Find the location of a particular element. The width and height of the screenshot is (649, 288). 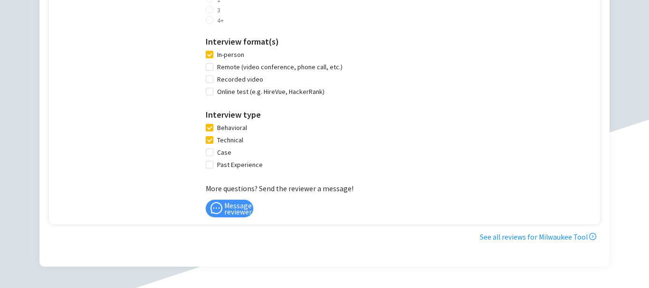

span: Online test (e.g. HireVue, HackerRank) is located at coordinates (271, 92).